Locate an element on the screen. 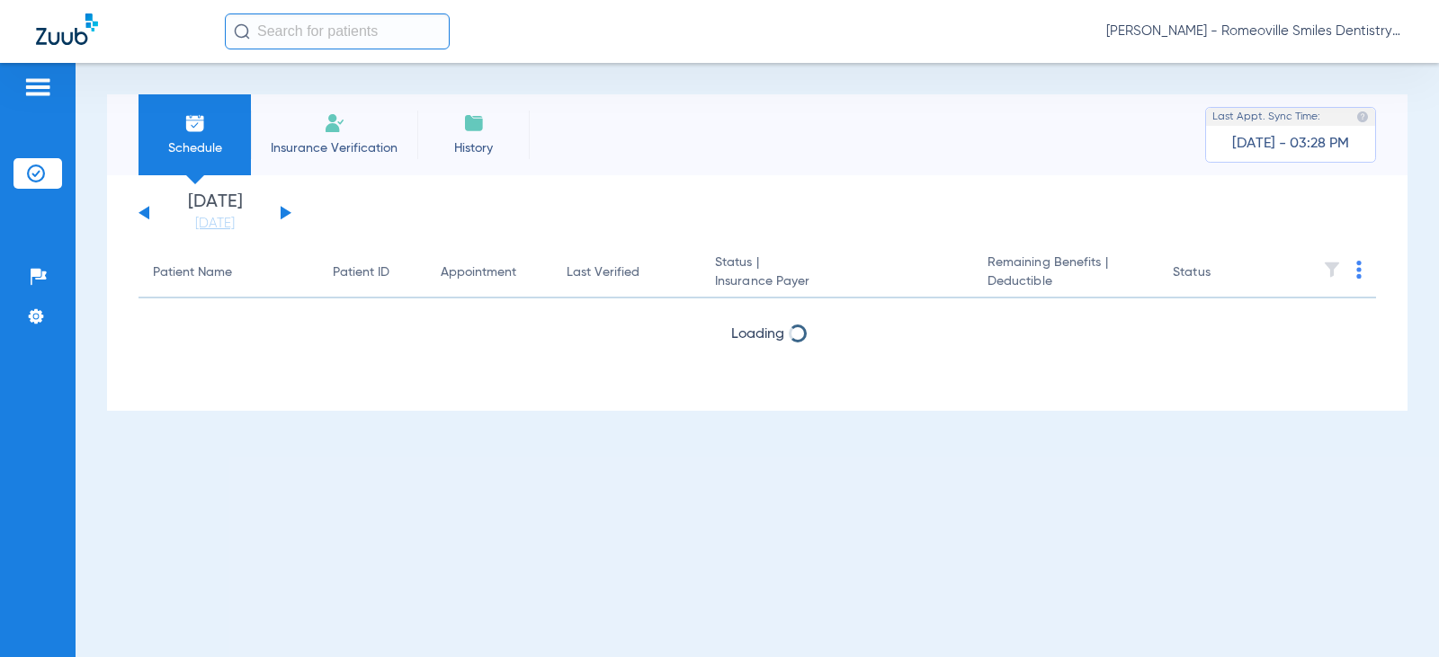 The width and height of the screenshot is (1439, 657). img: last sync help info is located at coordinates (1362, 117).